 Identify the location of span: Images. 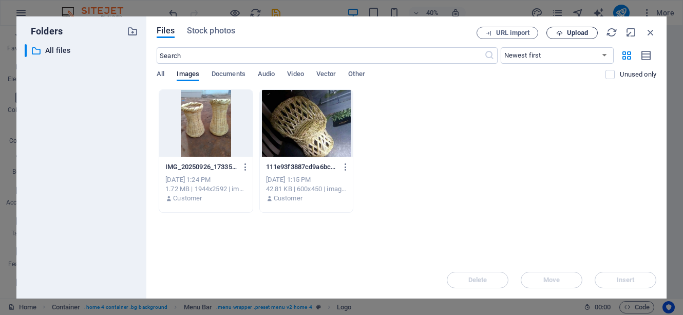
(188, 75).